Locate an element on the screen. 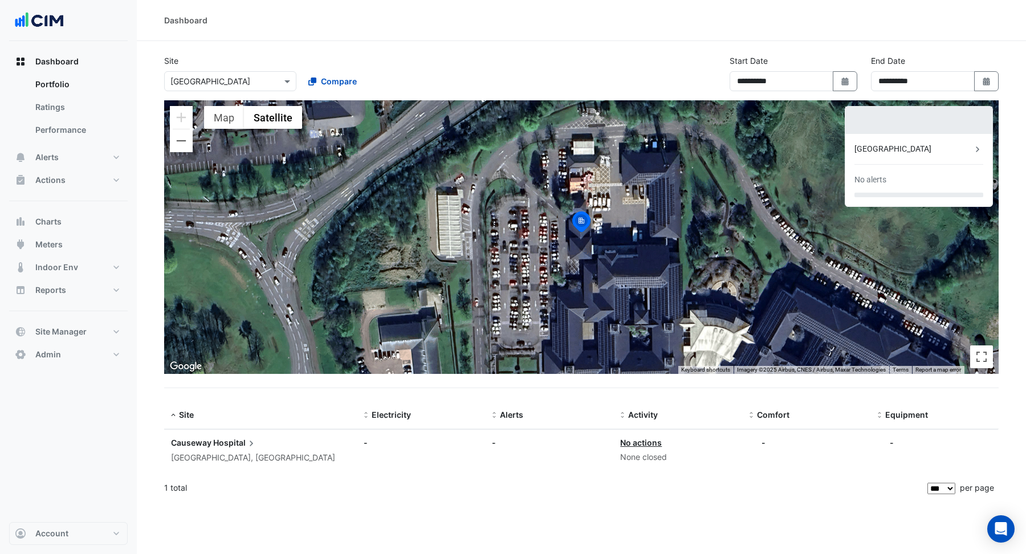 This screenshot has width=1026, height=554. button: Toggle fullscreen view is located at coordinates (982, 357).